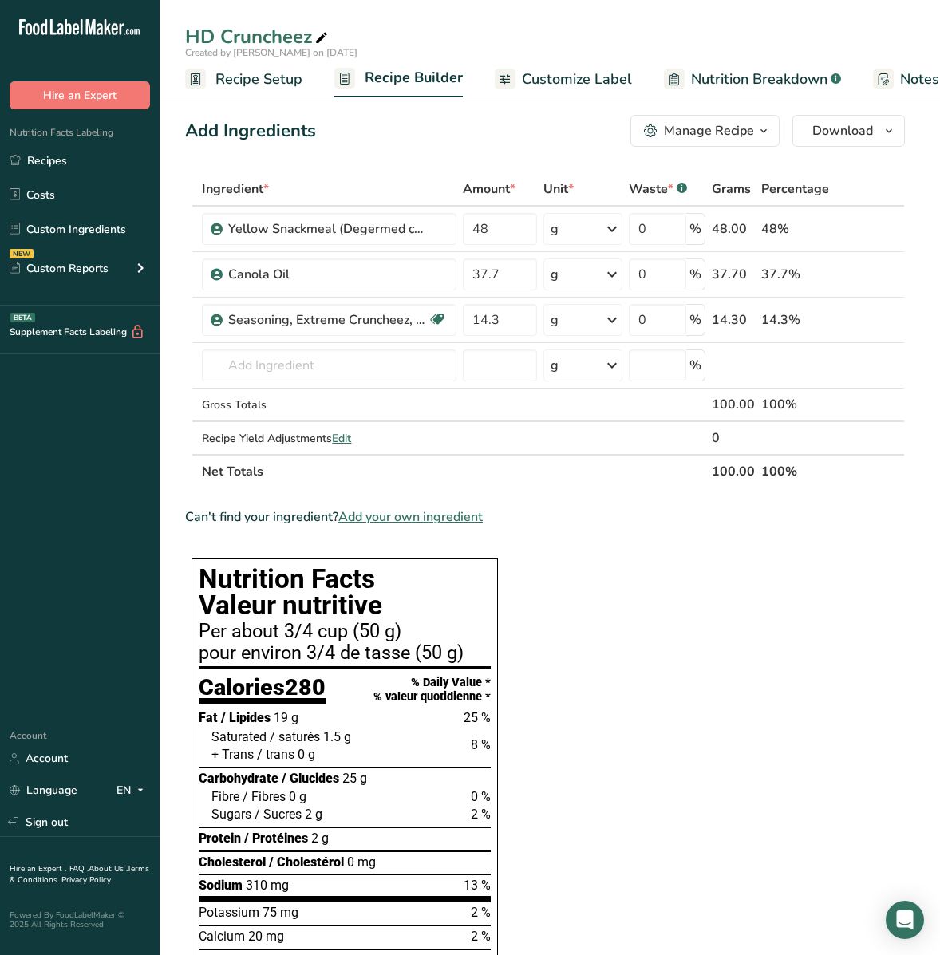 This screenshot has height=955, width=940. I want to click on span: 310 mg, so click(267, 884).